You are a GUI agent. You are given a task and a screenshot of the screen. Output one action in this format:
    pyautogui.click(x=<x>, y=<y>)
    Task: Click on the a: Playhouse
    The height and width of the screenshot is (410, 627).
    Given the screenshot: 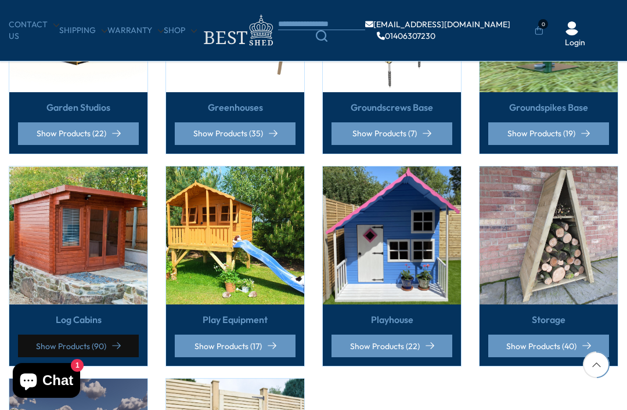 What is the action you would take?
    pyautogui.click(x=392, y=320)
    